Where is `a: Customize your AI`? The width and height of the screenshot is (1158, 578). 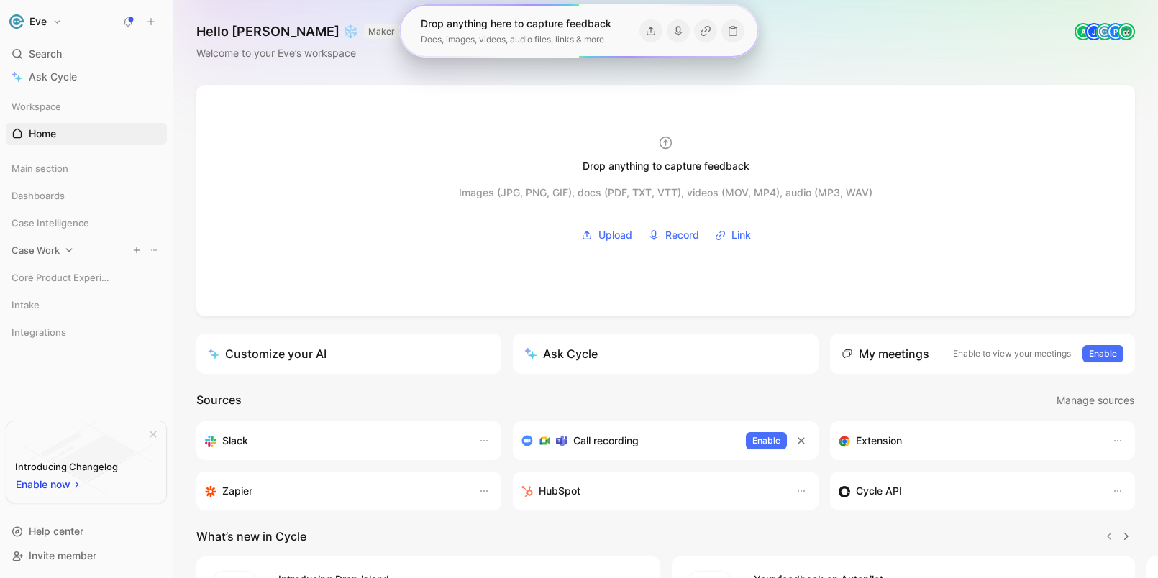
a: Customize your AI is located at coordinates (349, 354).